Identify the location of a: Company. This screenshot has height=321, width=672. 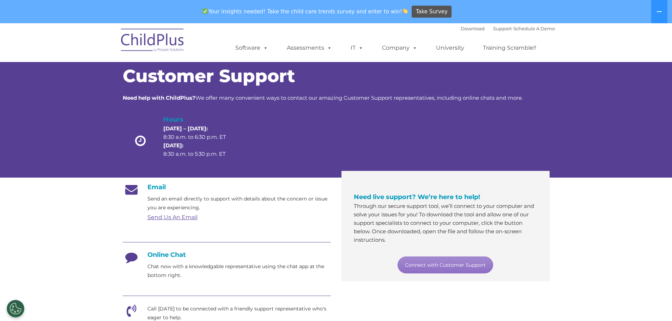
(400, 48).